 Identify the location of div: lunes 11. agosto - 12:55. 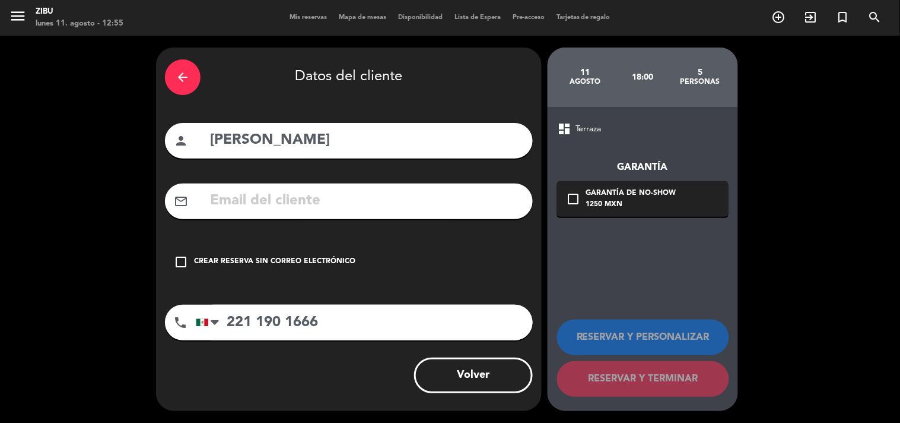
(80, 24).